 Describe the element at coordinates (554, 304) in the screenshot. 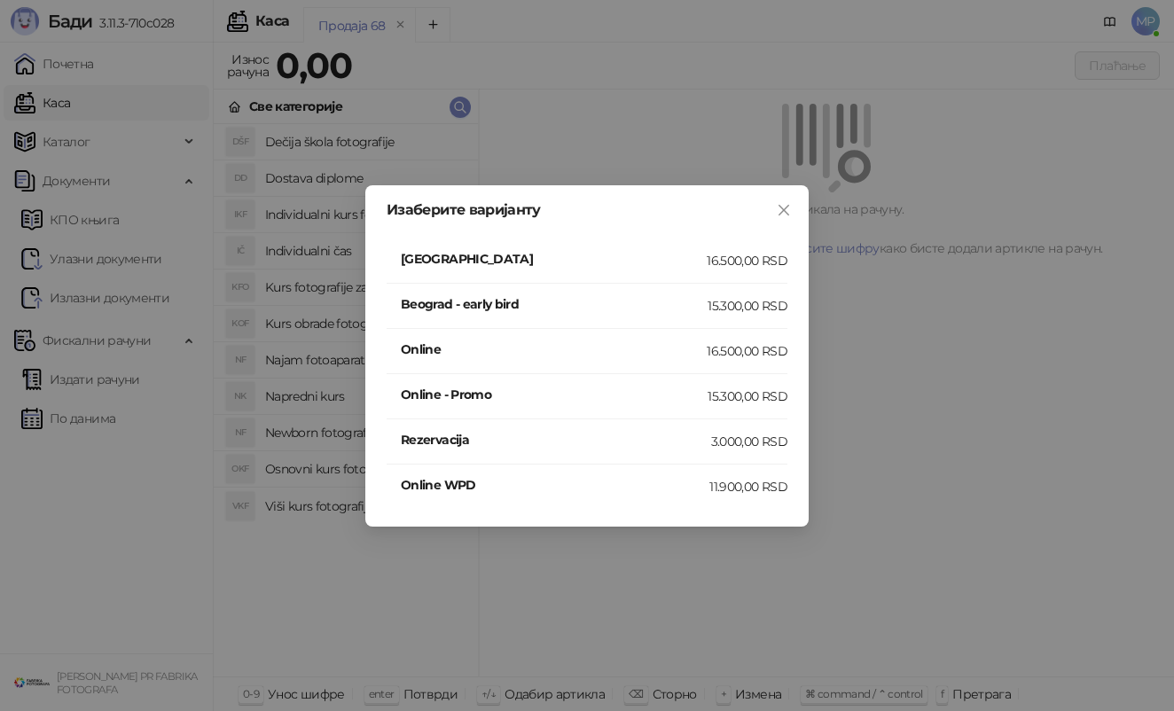

I see `h4: Beograd - early bird` at that location.